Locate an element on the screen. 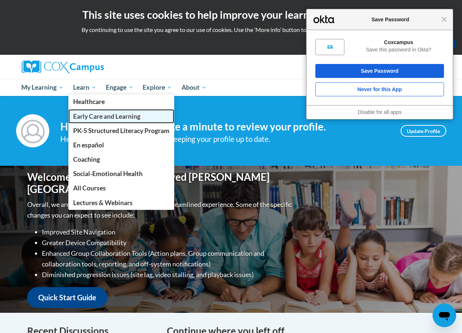  a: Quick Start Guide is located at coordinates (67, 297).